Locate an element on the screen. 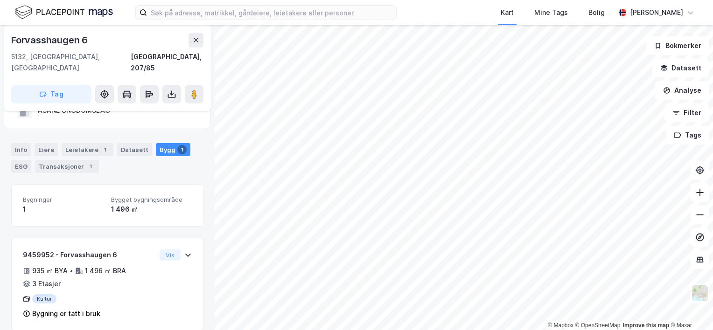  a: Improve this map is located at coordinates (645, 326).